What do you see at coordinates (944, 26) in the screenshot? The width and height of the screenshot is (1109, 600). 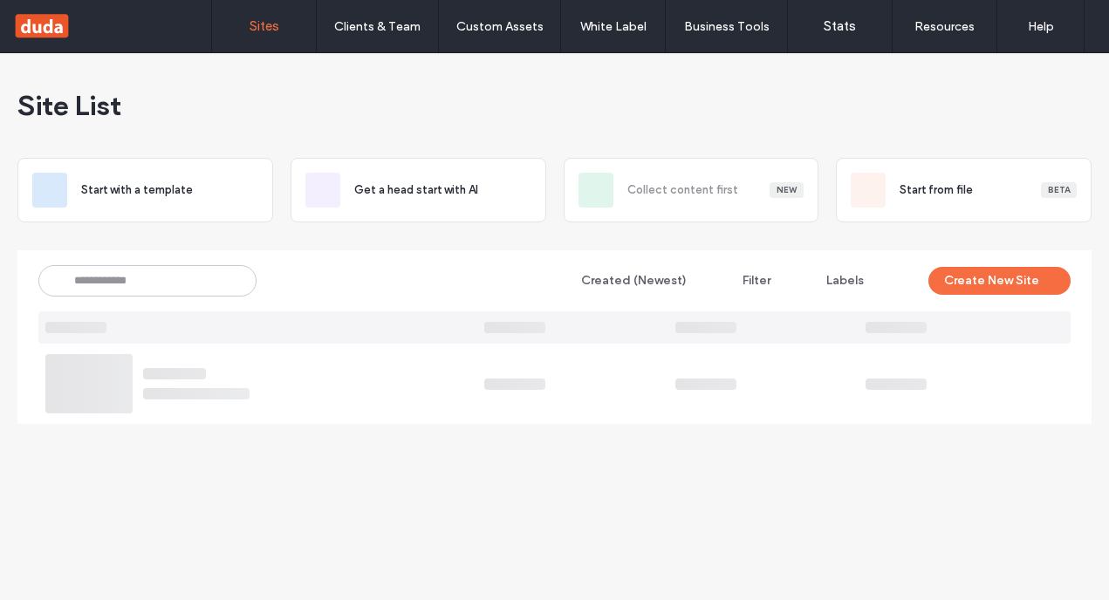 I see `label: Resources` at bounding box center [944, 26].